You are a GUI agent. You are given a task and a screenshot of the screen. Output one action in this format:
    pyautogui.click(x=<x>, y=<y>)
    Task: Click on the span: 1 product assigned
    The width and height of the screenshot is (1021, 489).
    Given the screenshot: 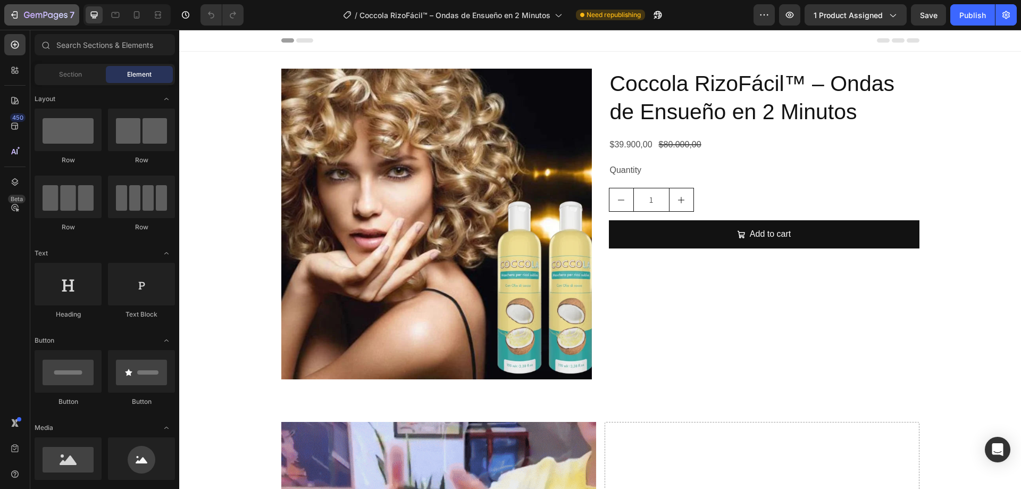 What is the action you would take?
    pyautogui.click(x=848, y=15)
    